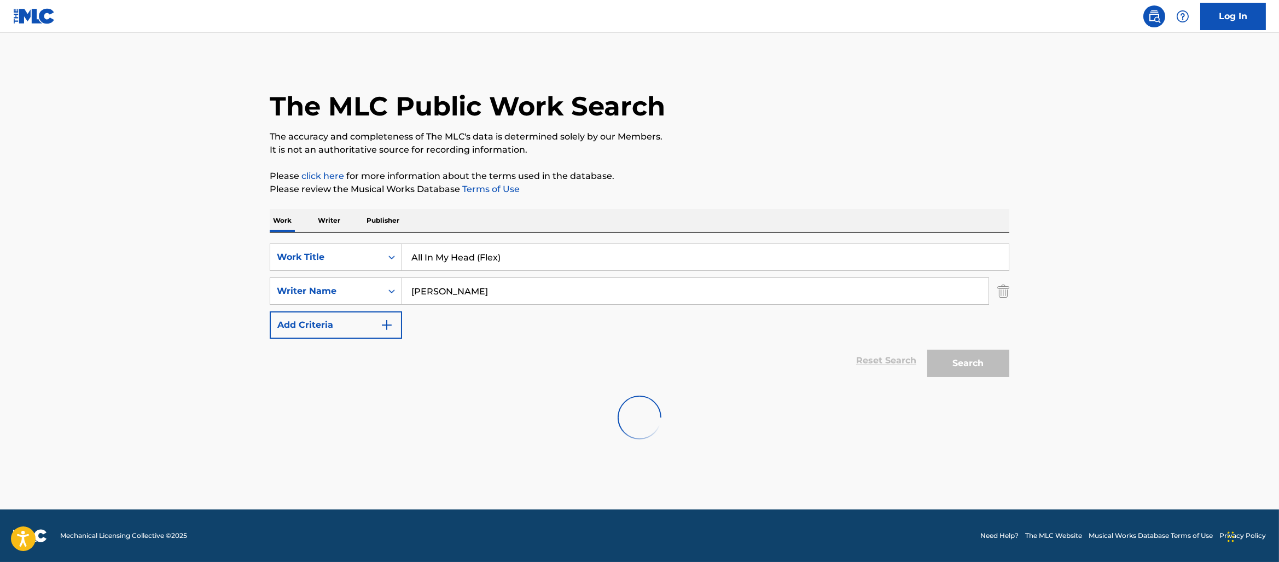 Image resolution: width=1279 pixels, height=562 pixels. I want to click on a: Musical Works Database Terms of Use, so click(1151, 536).